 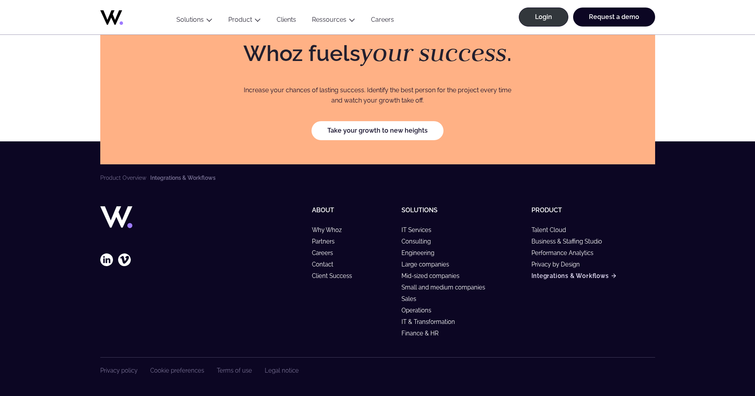 I want to click on a: Engineering, so click(x=421, y=253).